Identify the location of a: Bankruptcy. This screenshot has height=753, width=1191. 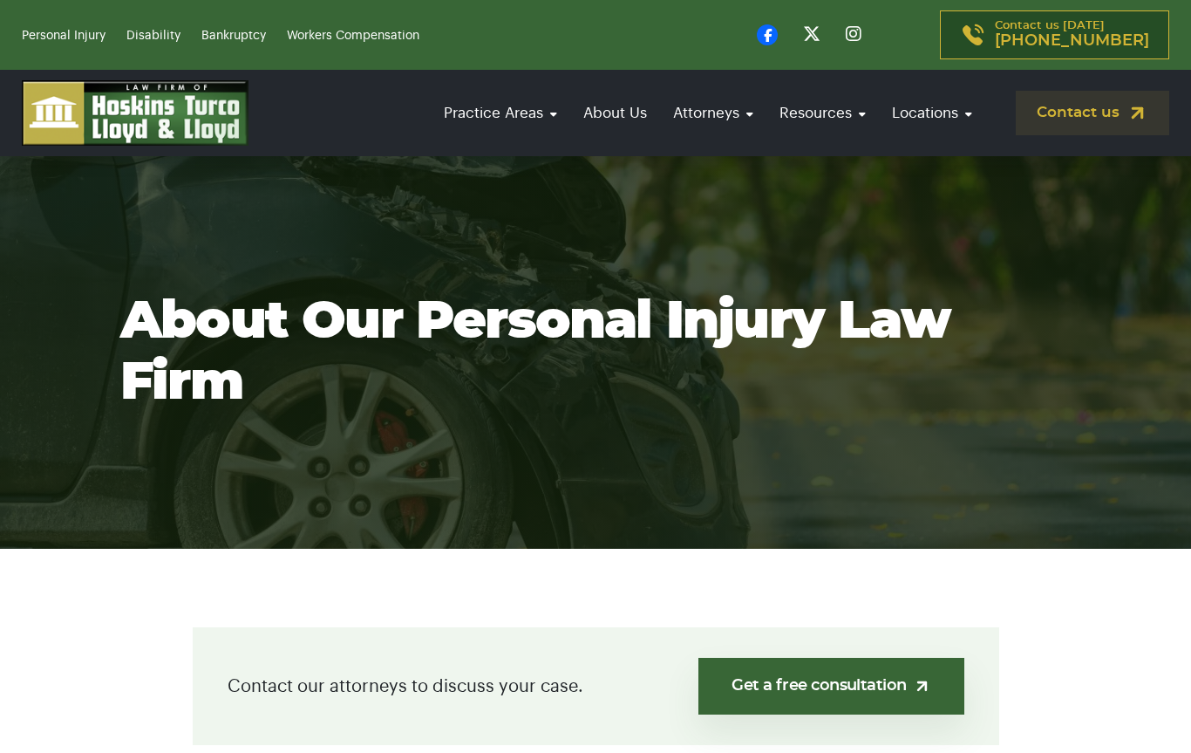
(234, 36).